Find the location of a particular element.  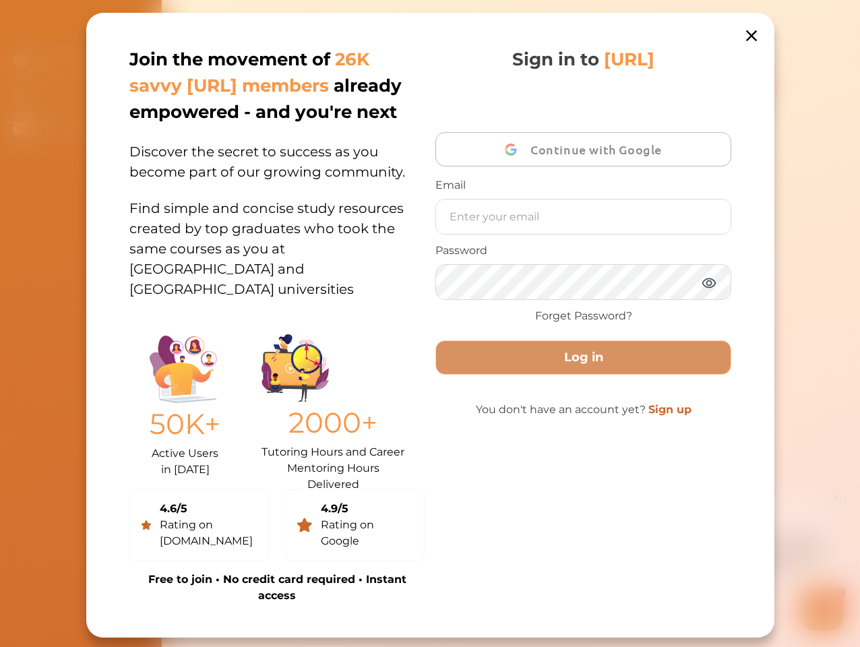

p: Sign in to is located at coordinates (583, 59).